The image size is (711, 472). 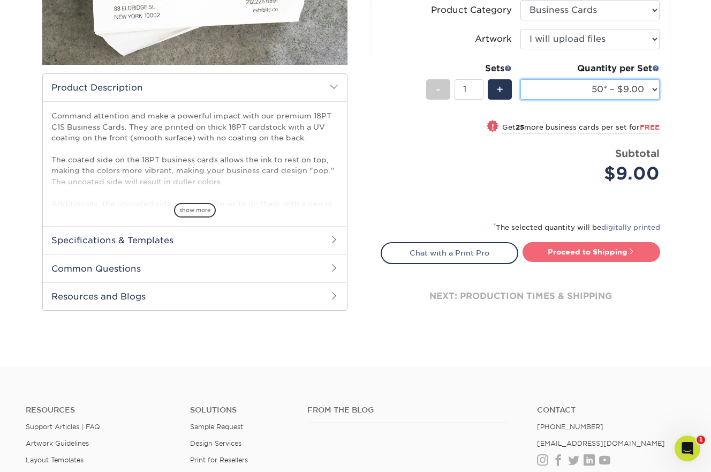 I want to click on h4: Resources, so click(x=100, y=410).